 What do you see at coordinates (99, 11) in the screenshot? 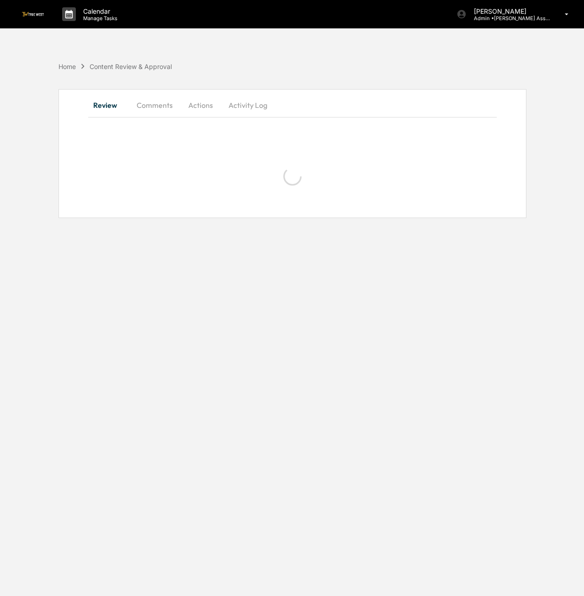
I see `p: Calendar` at bounding box center [99, 11].